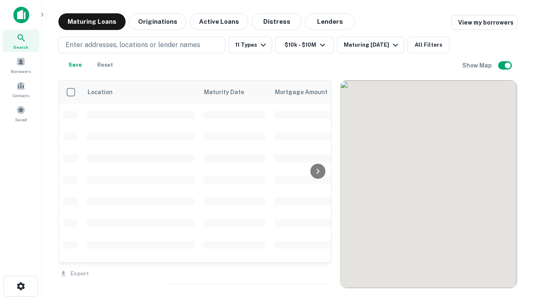  I want to click on button: Enter addresses, locations or lender names, so click(142, 45).